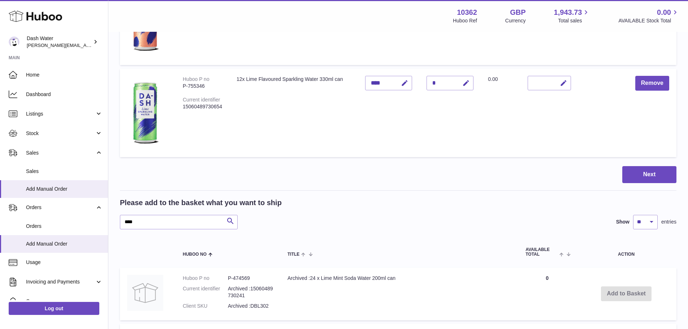 This screenshot has height=329, width=688. I want to click on span: Stock, so click(60, 133).